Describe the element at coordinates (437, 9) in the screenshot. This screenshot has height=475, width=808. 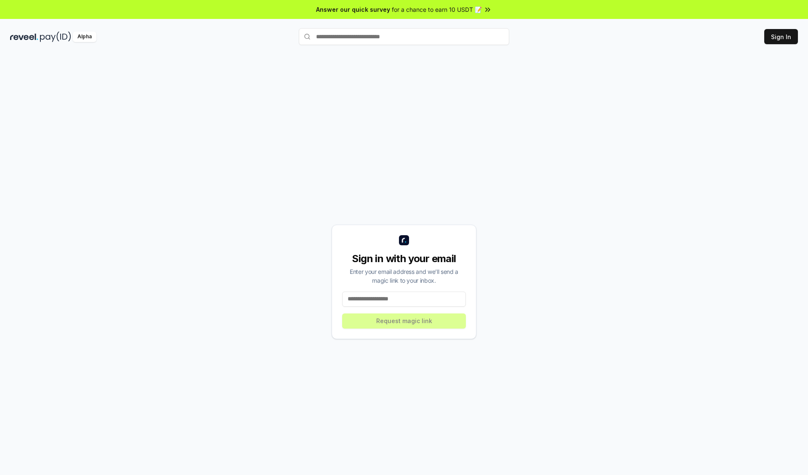
I see `span: for a chance to earn 10 USDT 📝` at that location.